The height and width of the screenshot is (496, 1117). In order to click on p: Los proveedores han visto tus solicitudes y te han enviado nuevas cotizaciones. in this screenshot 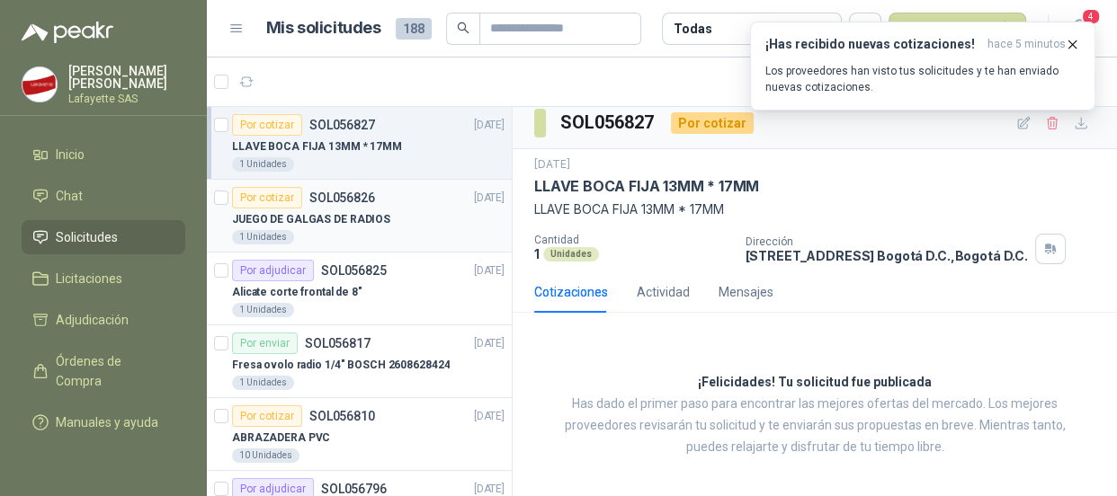, I will do `click(922, 79)`.